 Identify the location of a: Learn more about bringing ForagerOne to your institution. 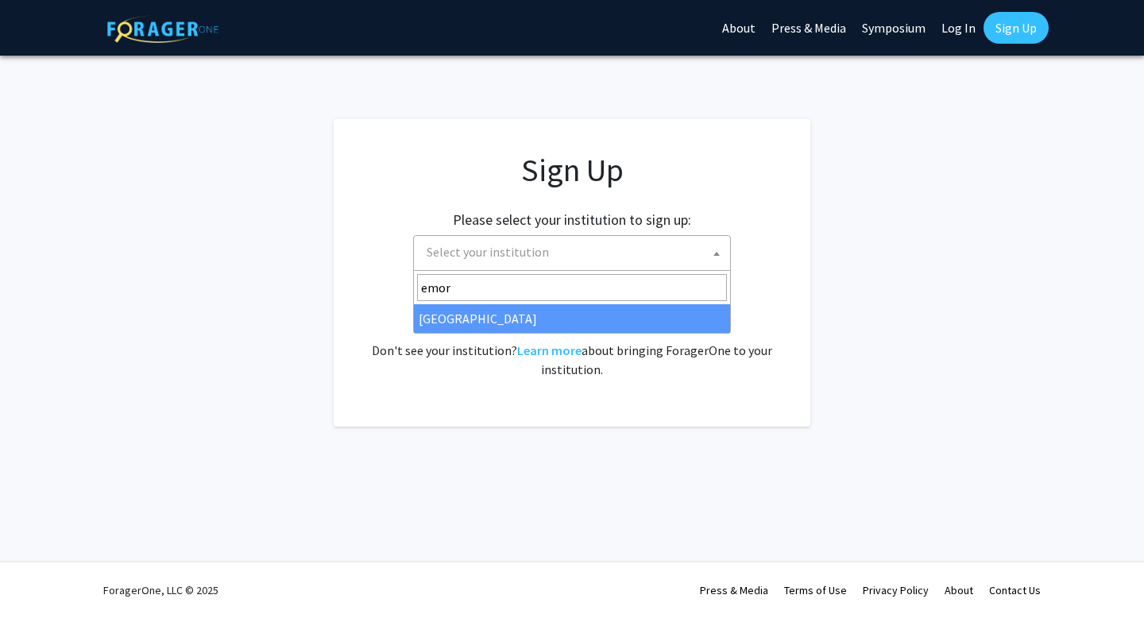
(549, 350).